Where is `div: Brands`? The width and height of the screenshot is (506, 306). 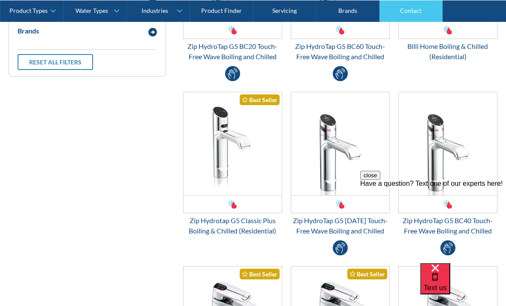
div: Brands is located at coordinates (28, 31).